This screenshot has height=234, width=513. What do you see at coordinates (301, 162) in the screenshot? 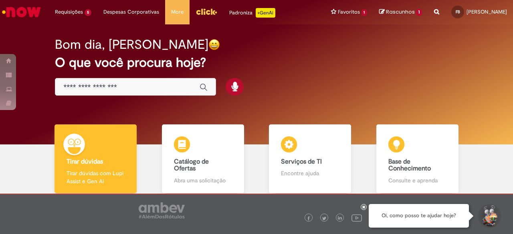
I see `b: Serviços de TI` at bounding box center [301, 162].